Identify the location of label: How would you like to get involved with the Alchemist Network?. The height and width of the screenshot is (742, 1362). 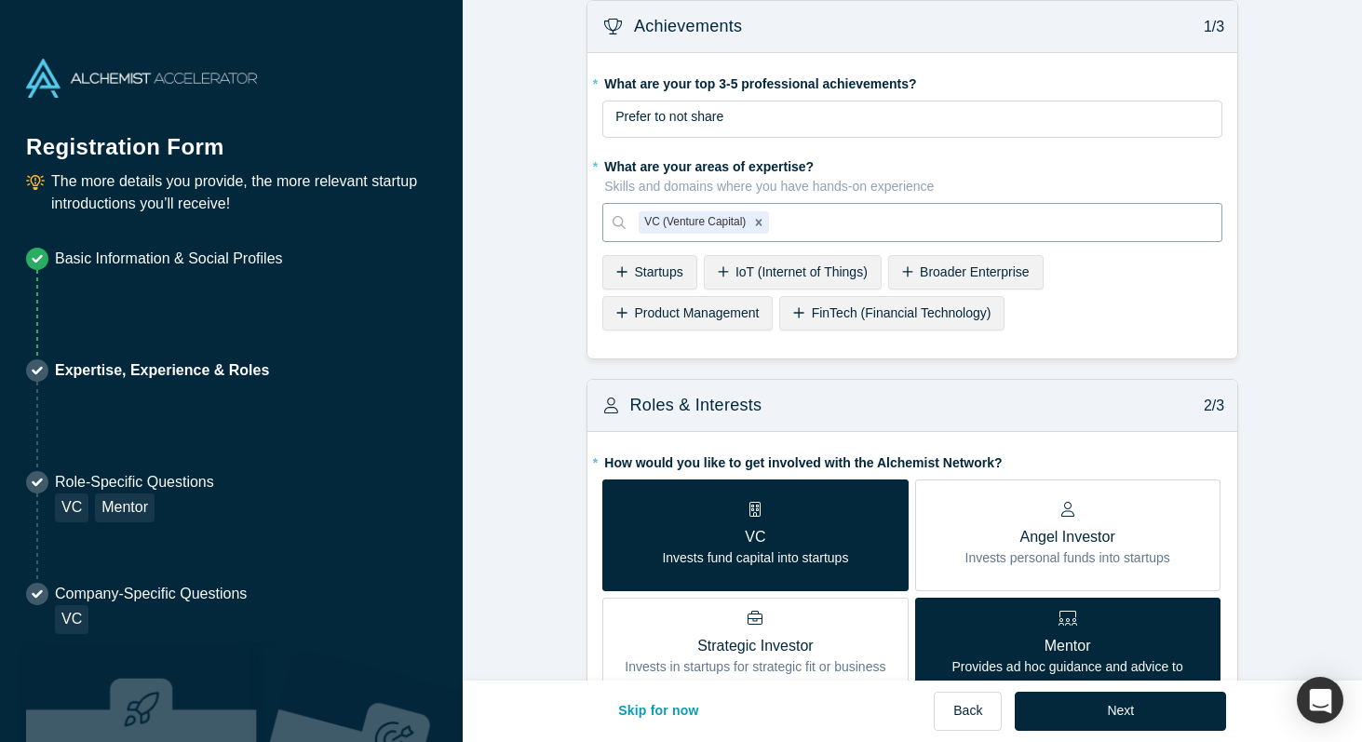
(913, 460).